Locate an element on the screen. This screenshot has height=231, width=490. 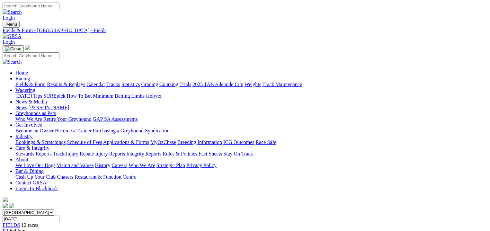
a: Syndication is located at coordinates (157, 130).